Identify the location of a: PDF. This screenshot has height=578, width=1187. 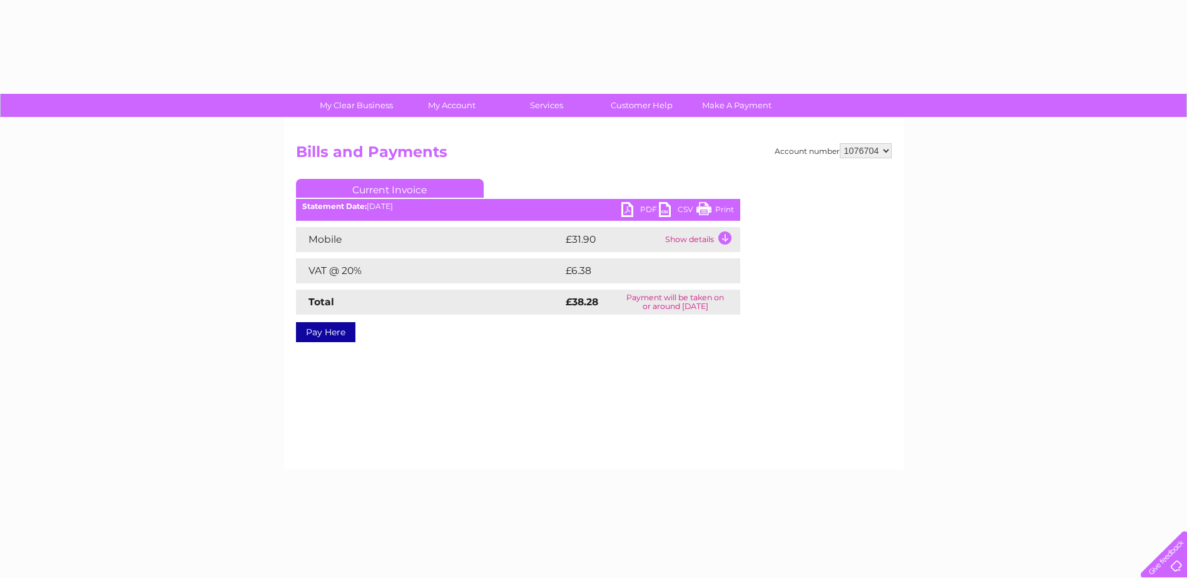
(640, 211).